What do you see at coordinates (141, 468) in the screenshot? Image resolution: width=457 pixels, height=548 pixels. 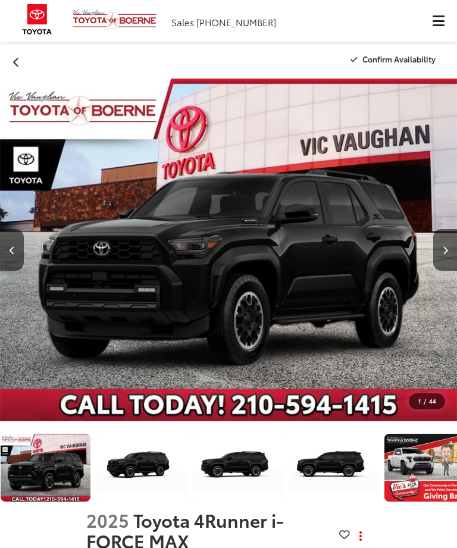 I see `a: Expand Photo 1` at bounding box center [141, 468].